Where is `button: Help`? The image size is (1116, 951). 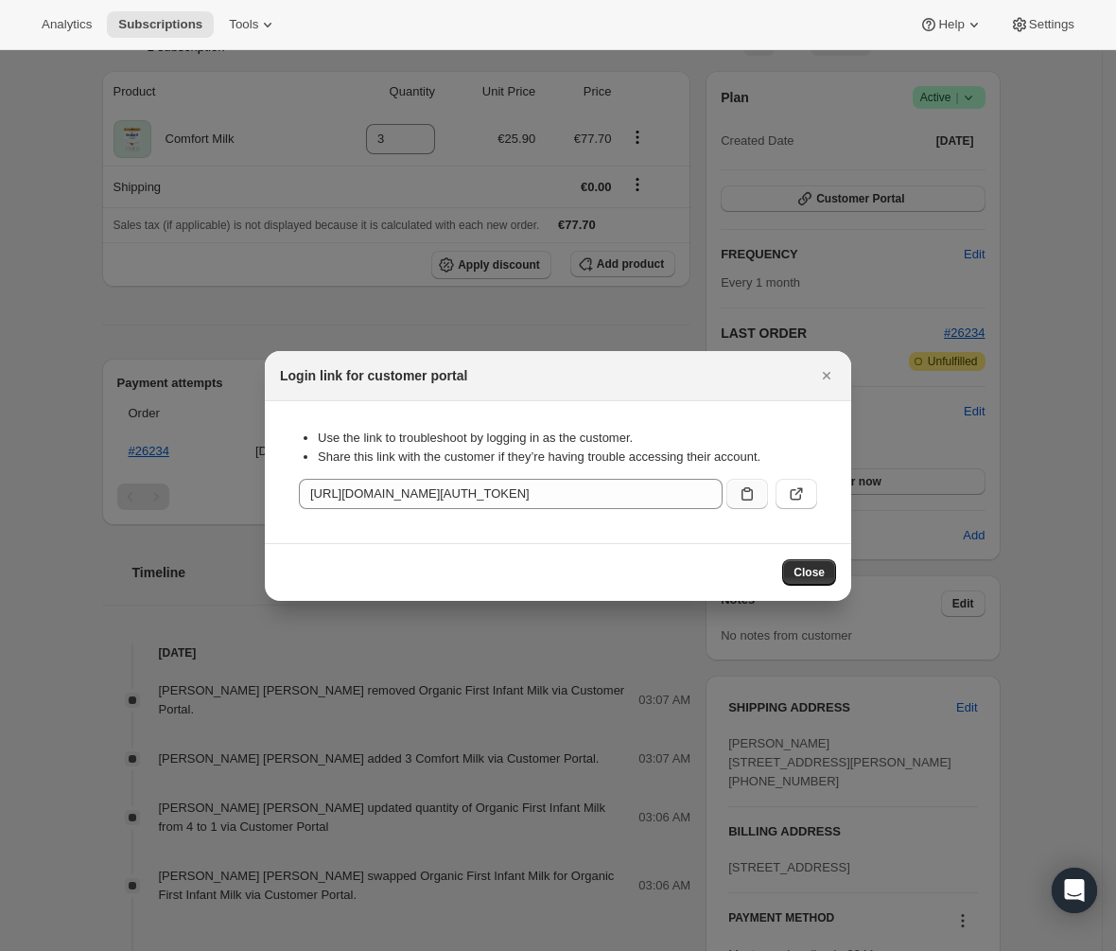 button: Help is located at coordinates (951, 25).